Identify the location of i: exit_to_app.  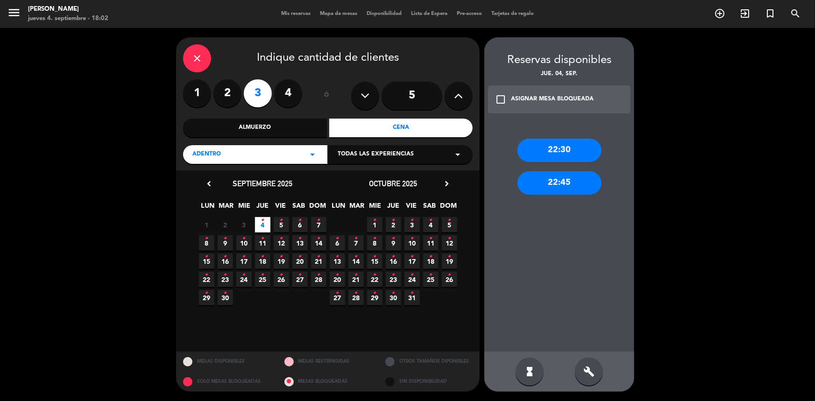
(745, 14).